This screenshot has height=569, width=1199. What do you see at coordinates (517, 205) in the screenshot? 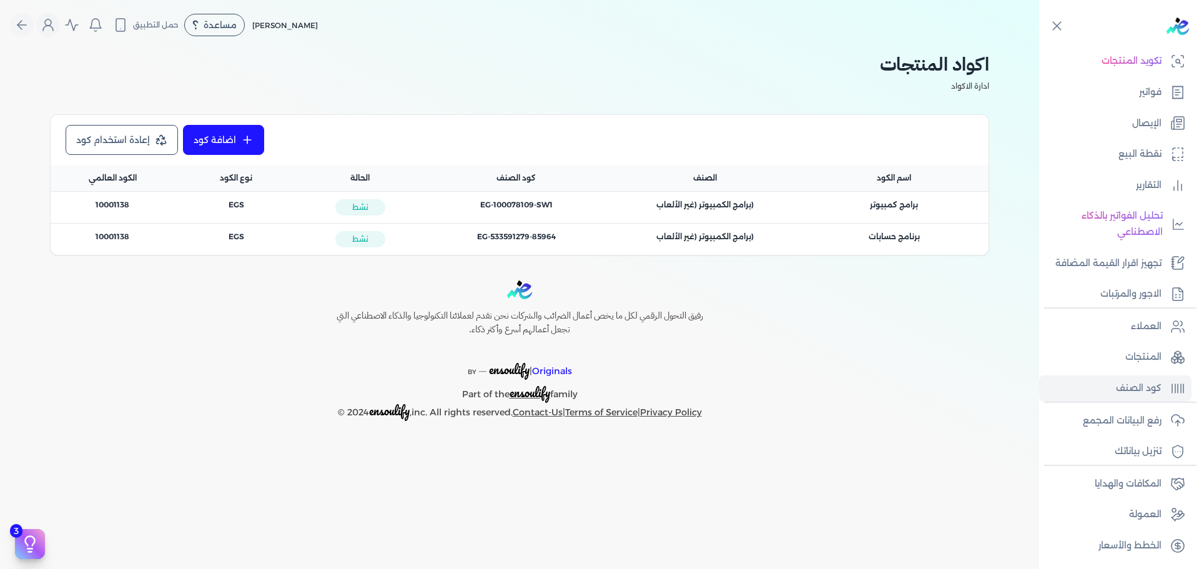
I see `span: EG-100078109-SW1` at bounding box center [517, 205].